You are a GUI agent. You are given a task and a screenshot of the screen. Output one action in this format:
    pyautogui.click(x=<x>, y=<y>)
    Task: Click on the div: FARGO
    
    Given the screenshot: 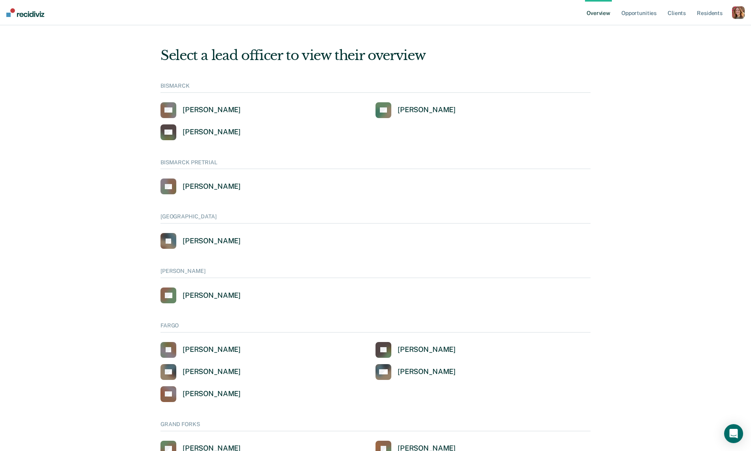 What is the action you would take?
    pyautogui.click(x=375, y=328)
    